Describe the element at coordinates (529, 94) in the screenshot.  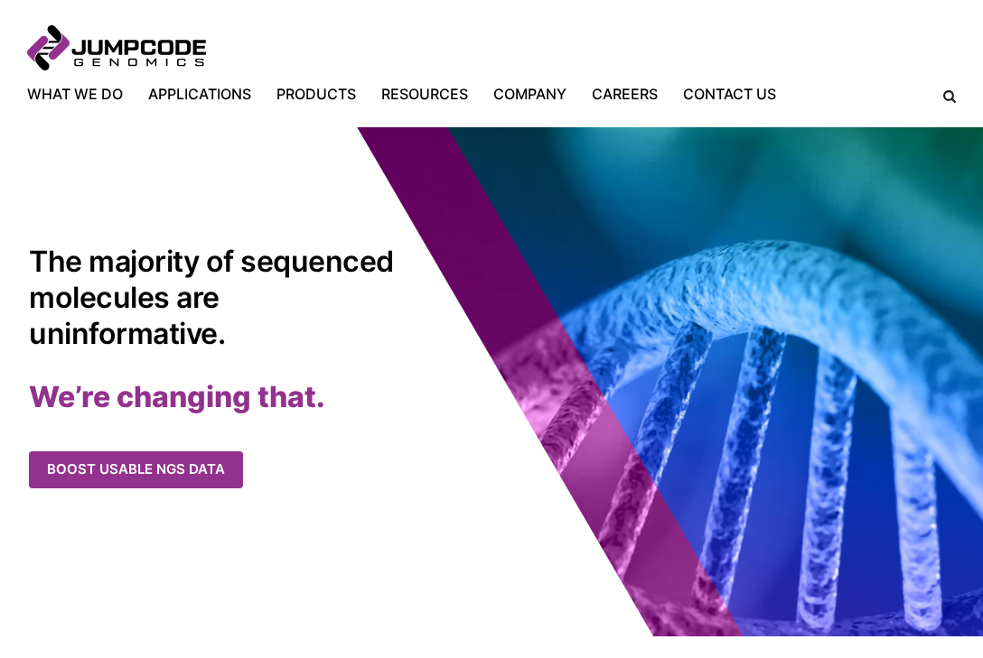
I see `a: Company` at that location.